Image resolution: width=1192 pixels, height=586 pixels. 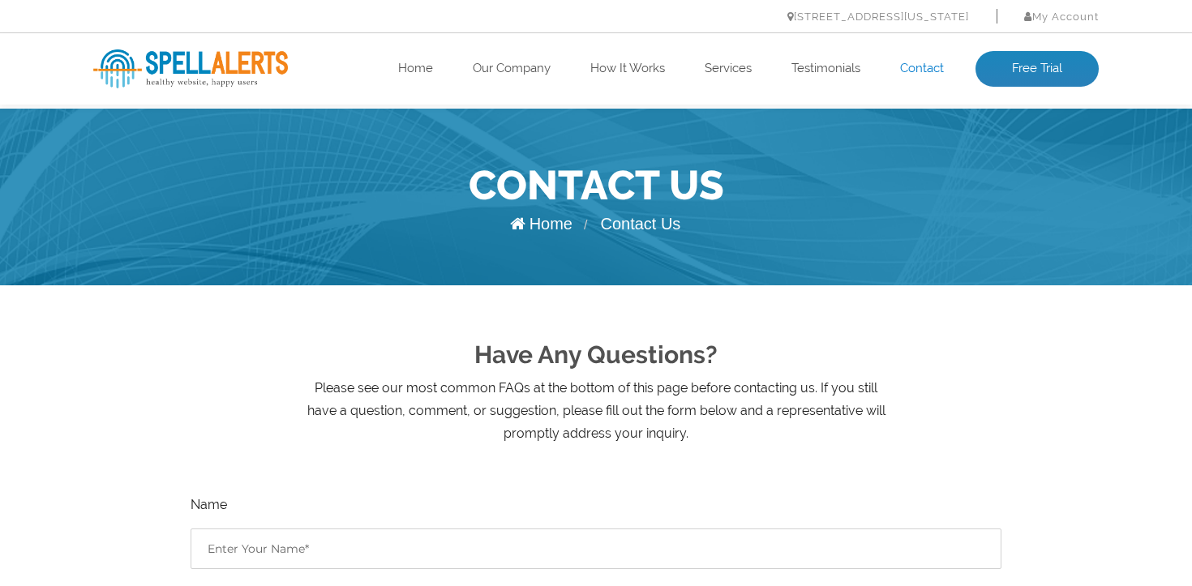 What do you see at coordinates (596, 505) in the screenshot?
I see `label: Name` at bounding box center [596, 505].